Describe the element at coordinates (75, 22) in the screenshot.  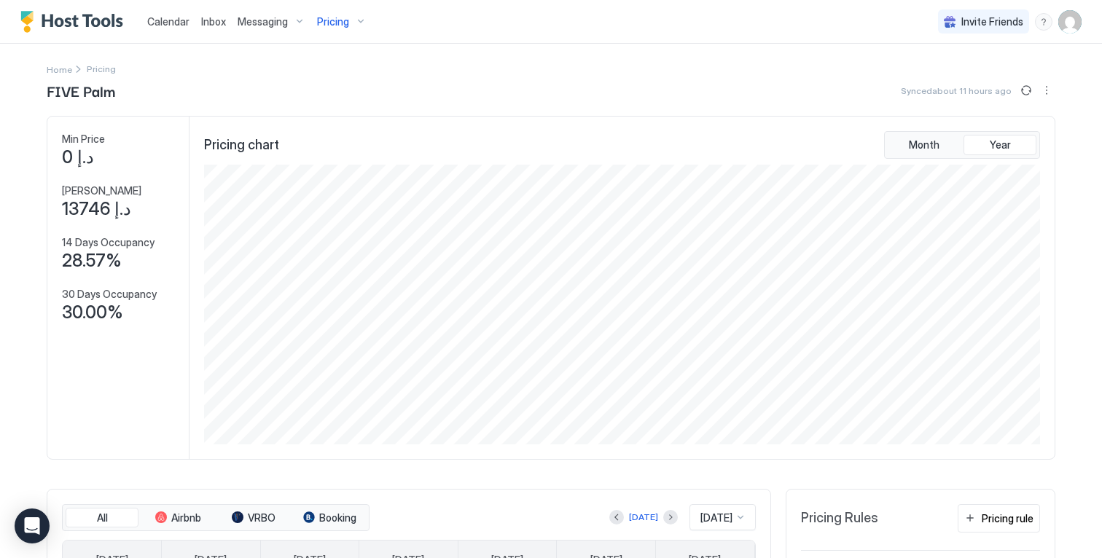
I see `div: Host Tools Logo` at that location.